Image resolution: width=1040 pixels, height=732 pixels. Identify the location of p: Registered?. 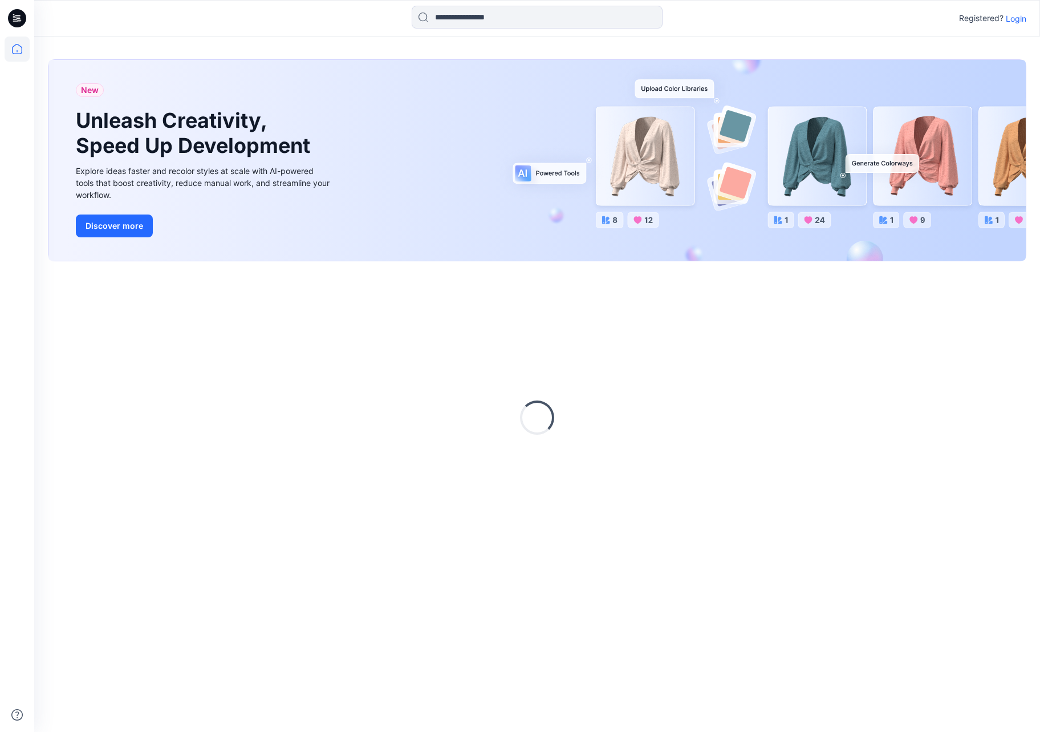
(982, 18).